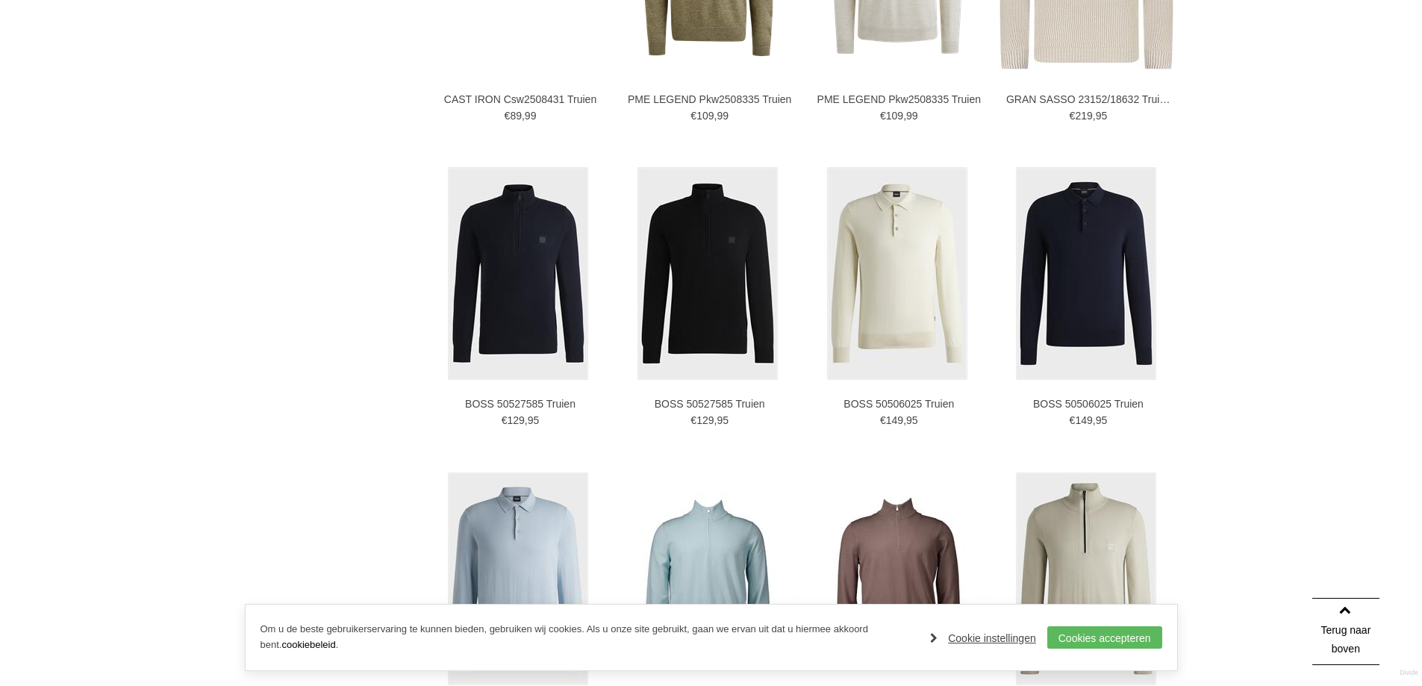 The height and width of the screenshot is (686, 1422). Describe the element at coordinates (1105, 638) in the screenshot. I see `a: Cookies accepteren` at that location.